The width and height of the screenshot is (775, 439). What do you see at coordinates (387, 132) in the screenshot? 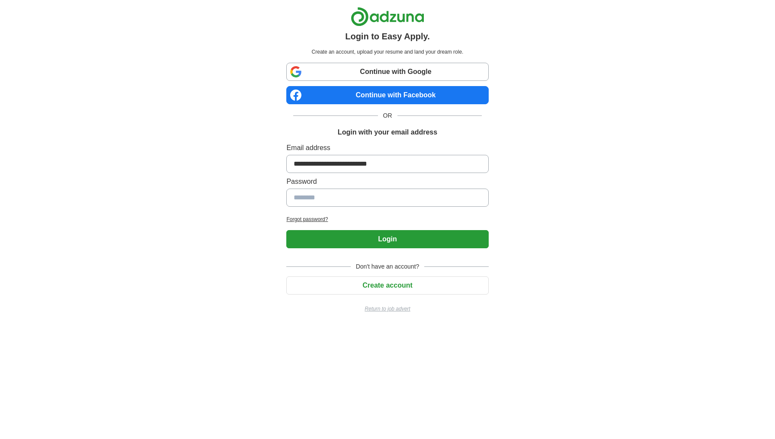
I see `h1: Login with your email address` at bounding box center [387, 132].